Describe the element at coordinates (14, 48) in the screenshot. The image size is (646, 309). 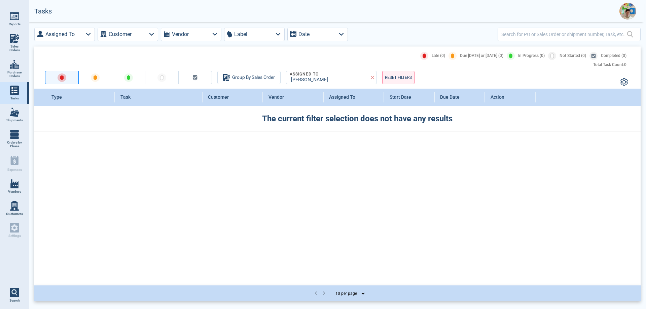
I see `span: Sales Orders` at that location.